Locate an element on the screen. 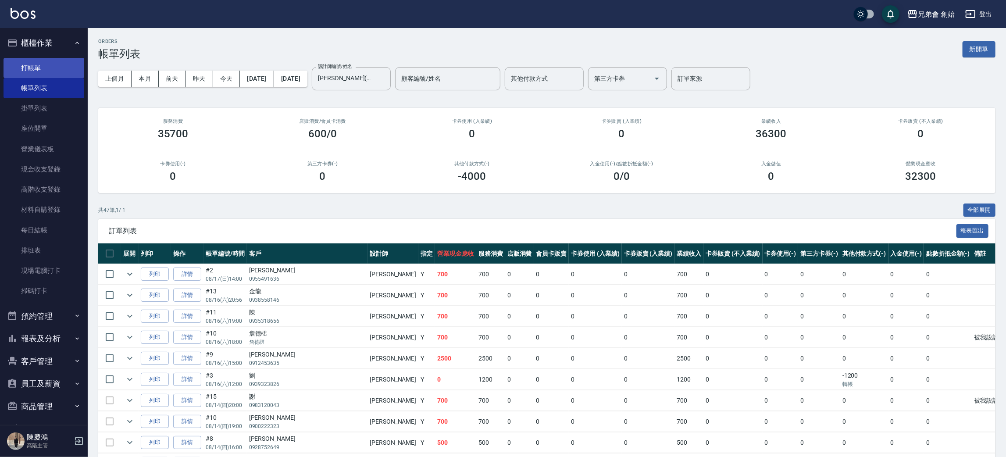 The height and width of the screenshot is (457, 1006). p: 0955491636 is located at coordinates (307, 279).